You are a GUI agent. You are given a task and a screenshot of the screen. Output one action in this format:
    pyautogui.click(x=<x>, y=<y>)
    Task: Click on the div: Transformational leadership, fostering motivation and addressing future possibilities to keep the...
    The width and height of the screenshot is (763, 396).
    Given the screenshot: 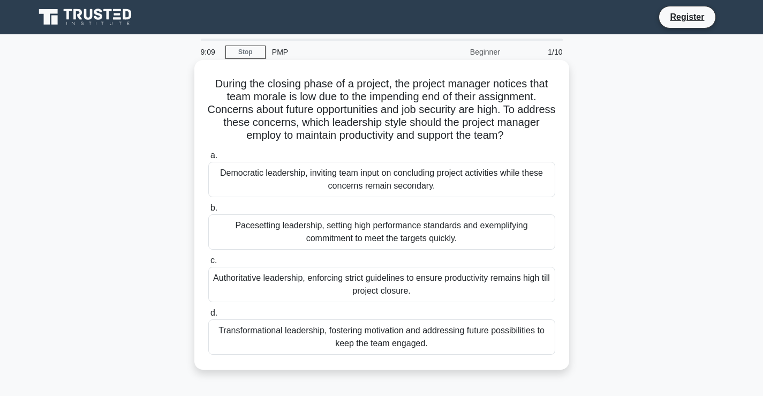 What is the action you would take?
    pyautogui.click(x=382, y=337)
    